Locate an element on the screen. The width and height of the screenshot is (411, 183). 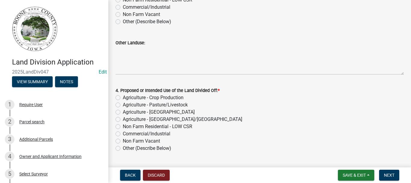
span: 2025LandDiv047 is located at coordinates (54, 72).